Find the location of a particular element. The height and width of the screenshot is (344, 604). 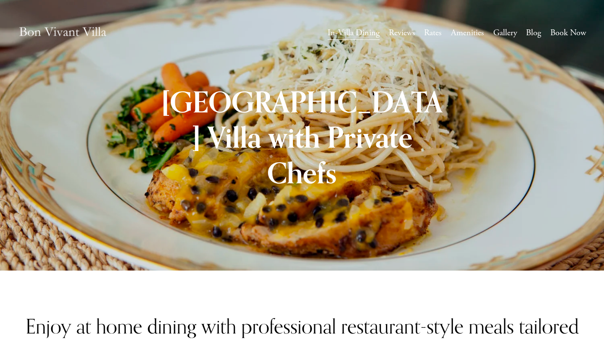

a: Reviews is located at coordinates (402, 33).